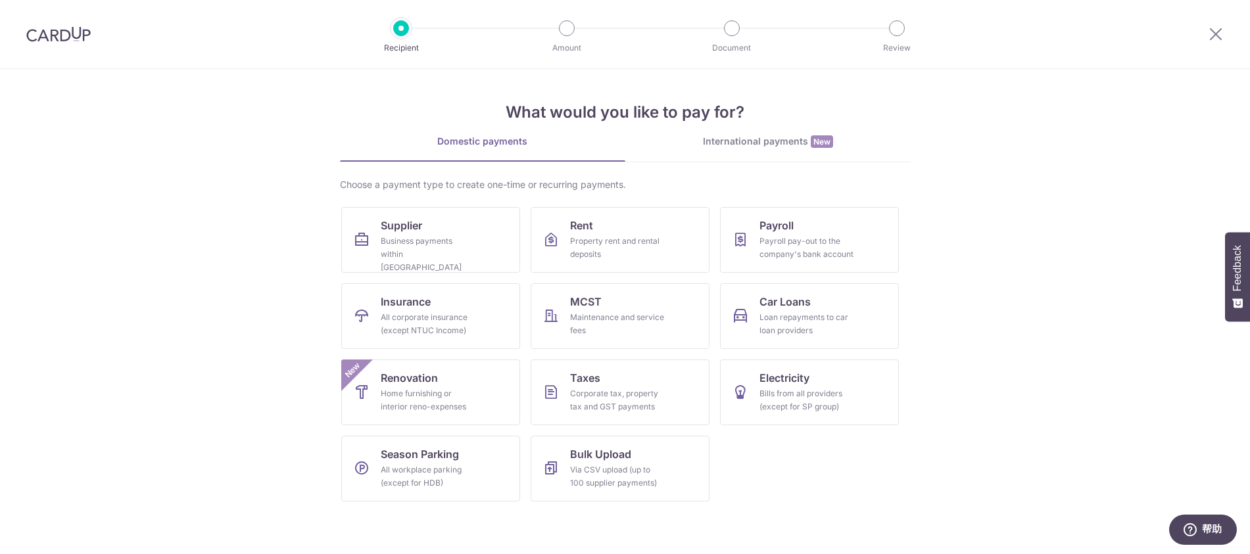 This screenshot has height=554, width=1250. Describe the element at coordinates (428, 477) in the screenshot. I see `div: All workplace parking (except for HDB)` at that location.